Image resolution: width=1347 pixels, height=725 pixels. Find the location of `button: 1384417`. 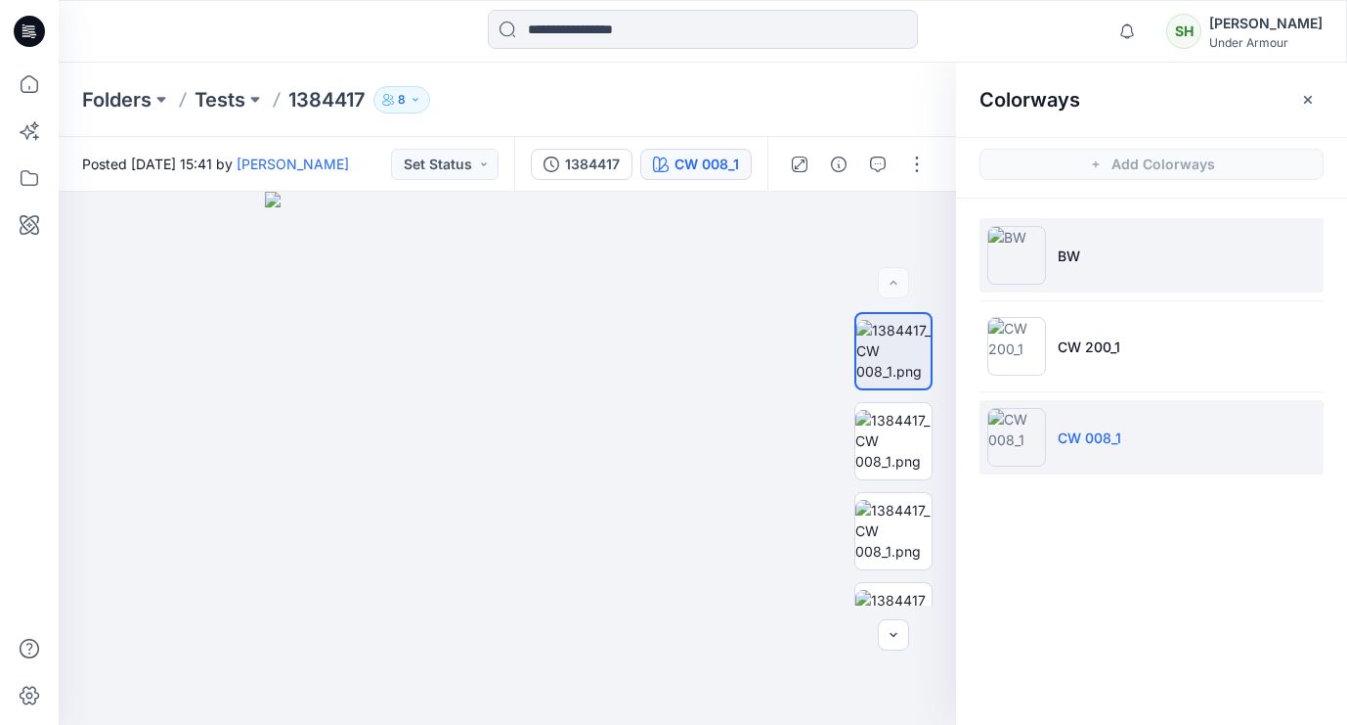

button: 1384417 is located at coordinates (582, 164).